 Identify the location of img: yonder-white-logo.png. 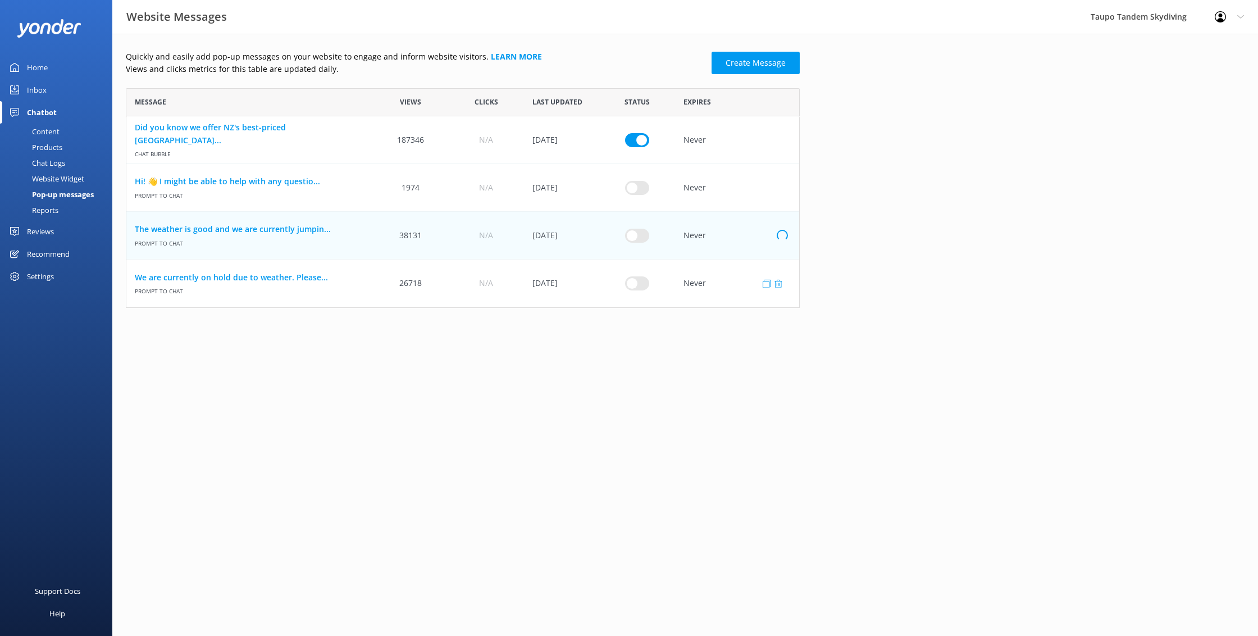
(49, 28).